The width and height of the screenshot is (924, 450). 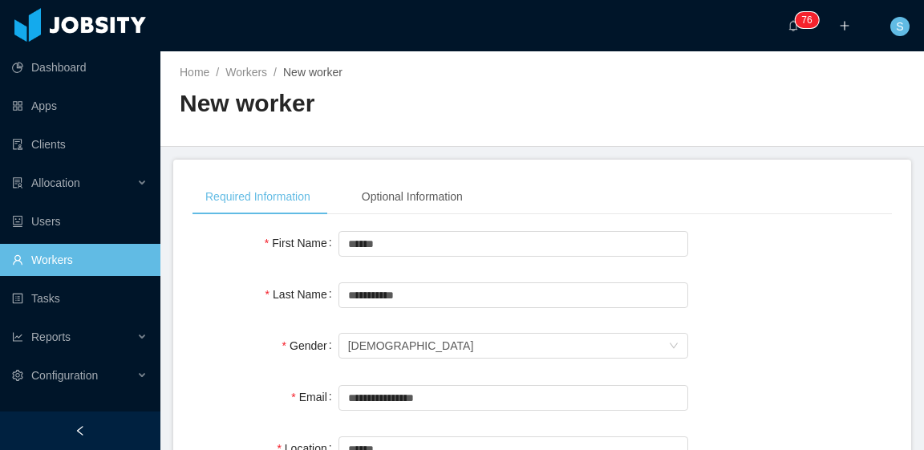 I want to click on div: Male, so click(x=411, y=346).